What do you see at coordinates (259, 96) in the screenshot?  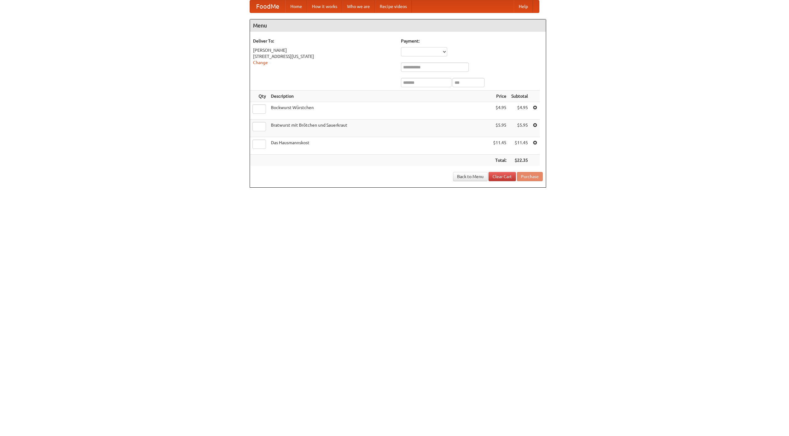 I see `th: Qty` at bounding box center [259, 96].